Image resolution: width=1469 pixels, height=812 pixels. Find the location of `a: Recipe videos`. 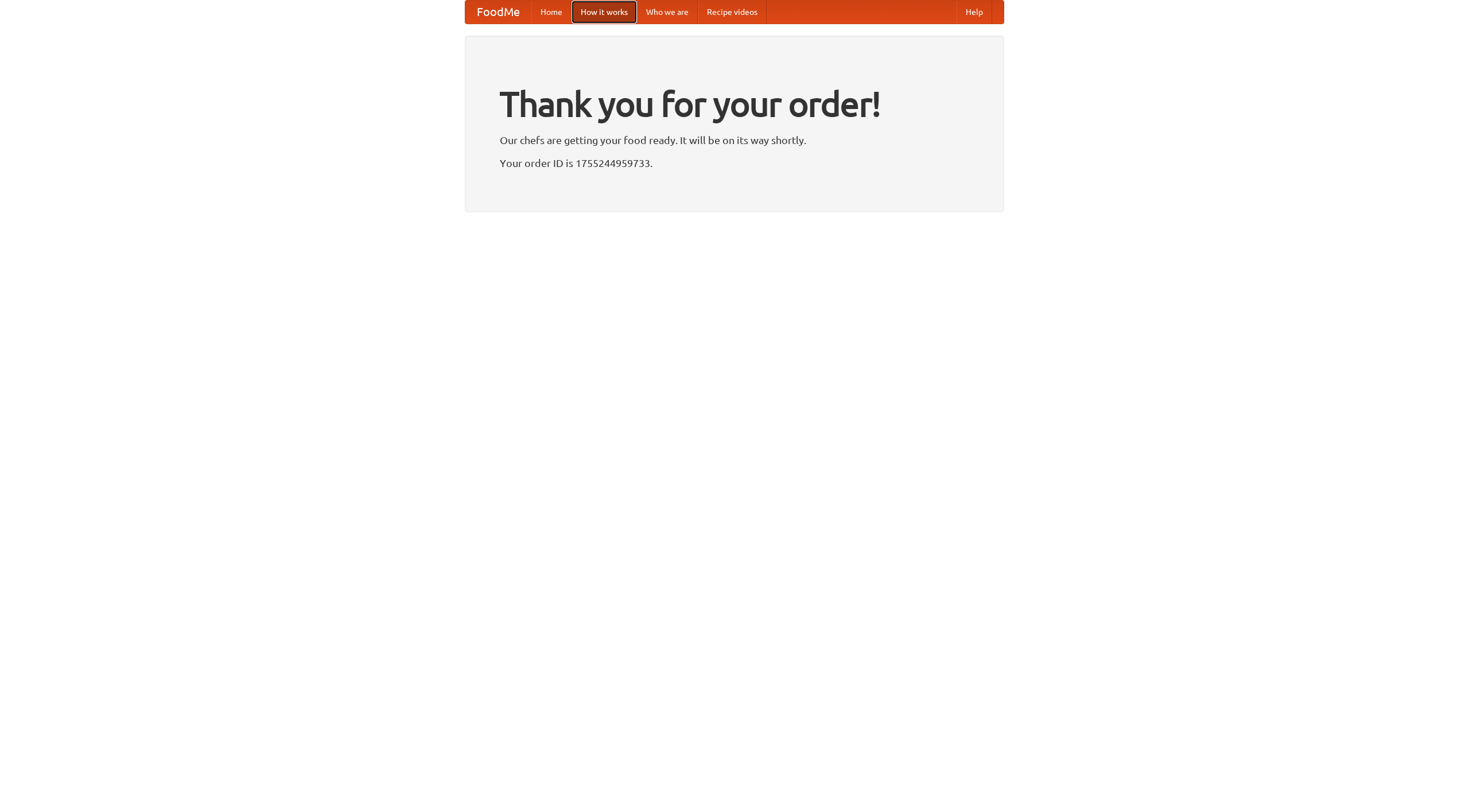

a: Recipe videos is located at coordinates (732, 12).